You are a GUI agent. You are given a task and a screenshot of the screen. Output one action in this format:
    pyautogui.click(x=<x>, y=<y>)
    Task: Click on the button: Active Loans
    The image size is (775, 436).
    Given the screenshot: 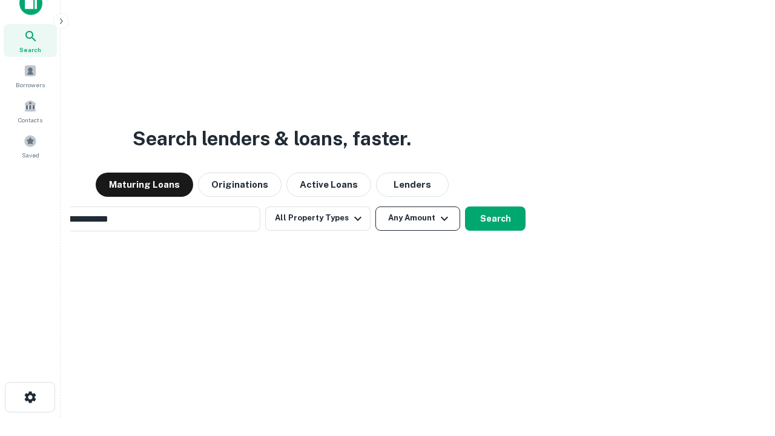 What is the action you would take?
    pyautogui.click(x=329, y=185)
    